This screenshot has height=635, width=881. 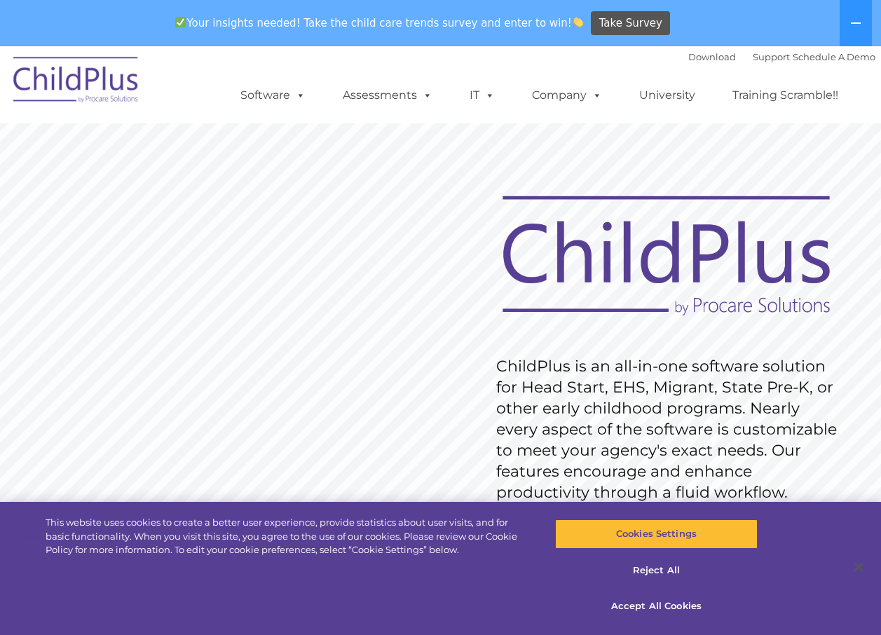 I want to click on a: Software, so click(x=273, y=95).